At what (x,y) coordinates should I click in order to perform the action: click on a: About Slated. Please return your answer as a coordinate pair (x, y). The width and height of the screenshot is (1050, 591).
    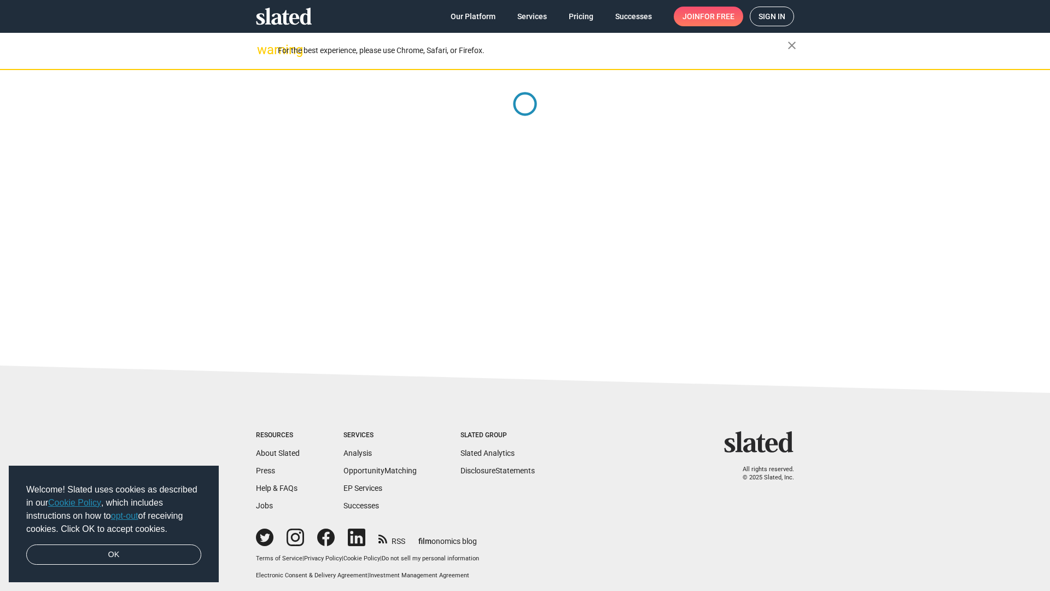
    Looking at the image, I should click on (278, 453).